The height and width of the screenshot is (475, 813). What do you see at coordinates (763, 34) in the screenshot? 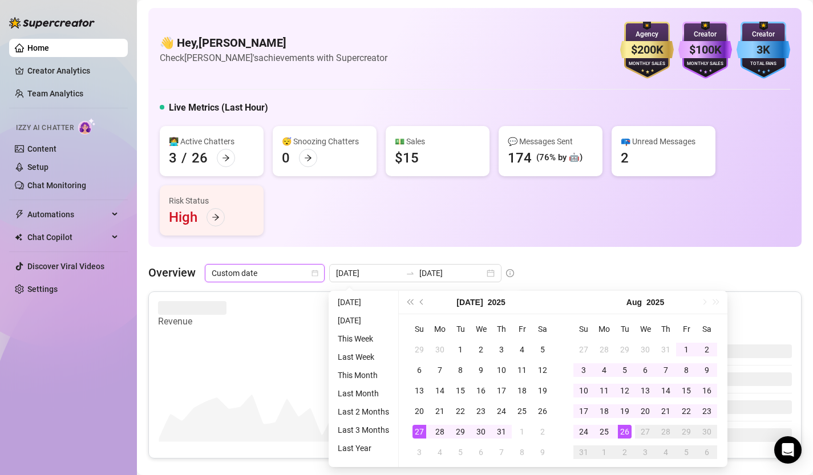
I see `div: Creator` at bounding box center [763, 34].